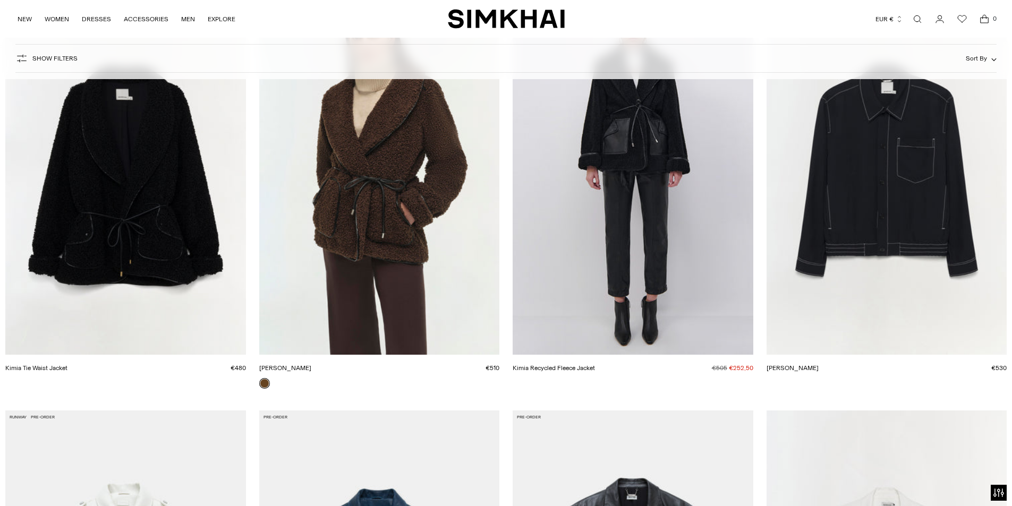 The height and width of the screenshot is (506, 1012). Describe the element at coordinates (55, 58) in the screenshot. I see `span: Show Filters` at that location.